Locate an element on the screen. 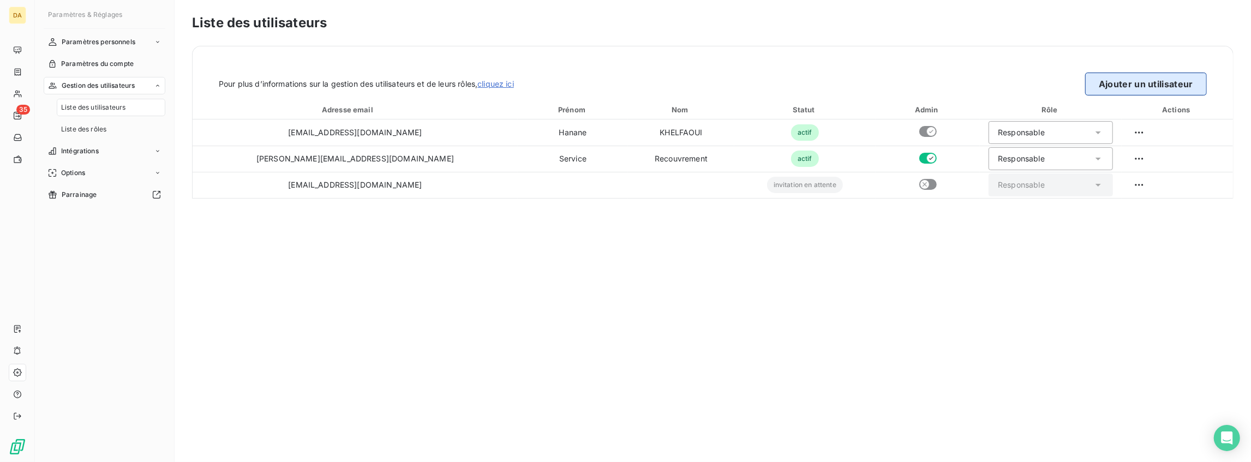 The width and height of the screenshot is (1251, 462). div: Rôle is located at coordinates (1050, 110).